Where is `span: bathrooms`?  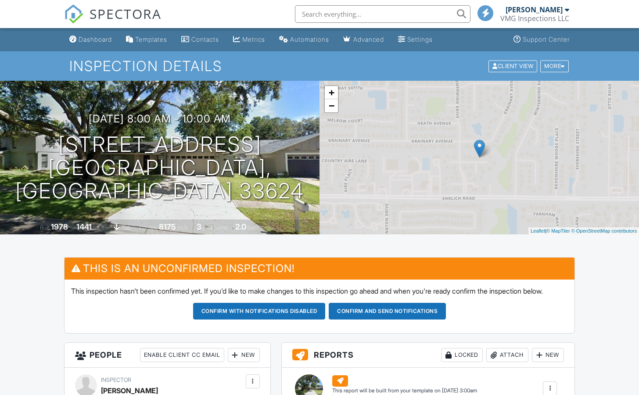
span: bathrooms is located at coordinates (260, 227).